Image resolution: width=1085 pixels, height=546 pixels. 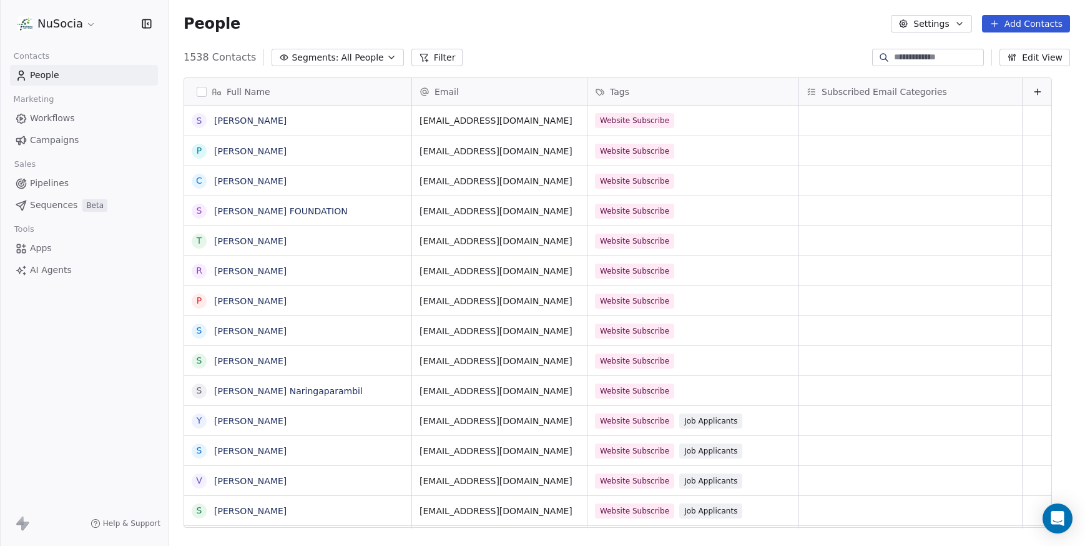 I want to click on span: Segments:, so click(x=315, y=57).